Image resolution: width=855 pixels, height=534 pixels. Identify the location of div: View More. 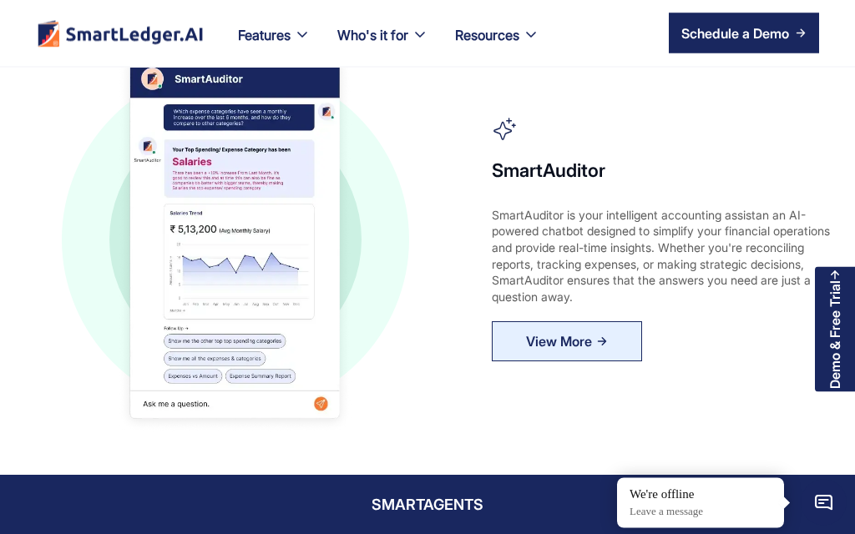
(558, 342).